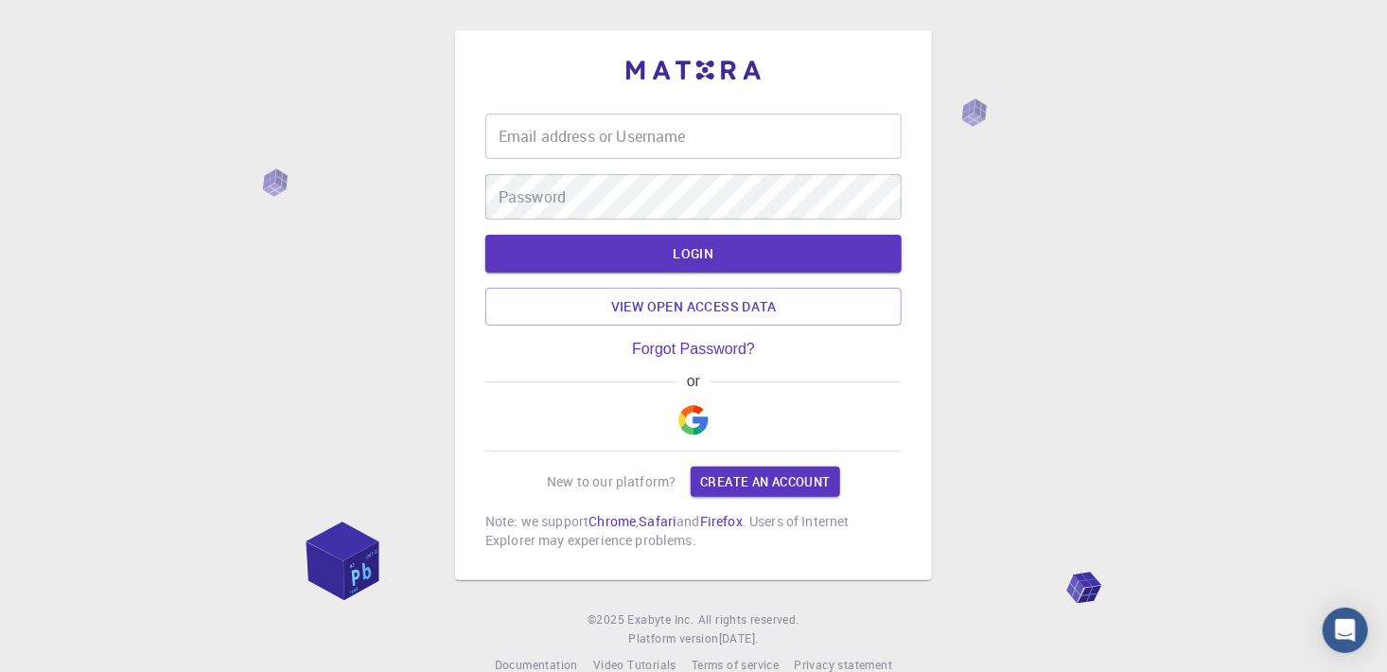  What do you see at coordinates (635, 664) in the screenshot?
I see `span: Video Tutorials` at bounding box center [635, 664].